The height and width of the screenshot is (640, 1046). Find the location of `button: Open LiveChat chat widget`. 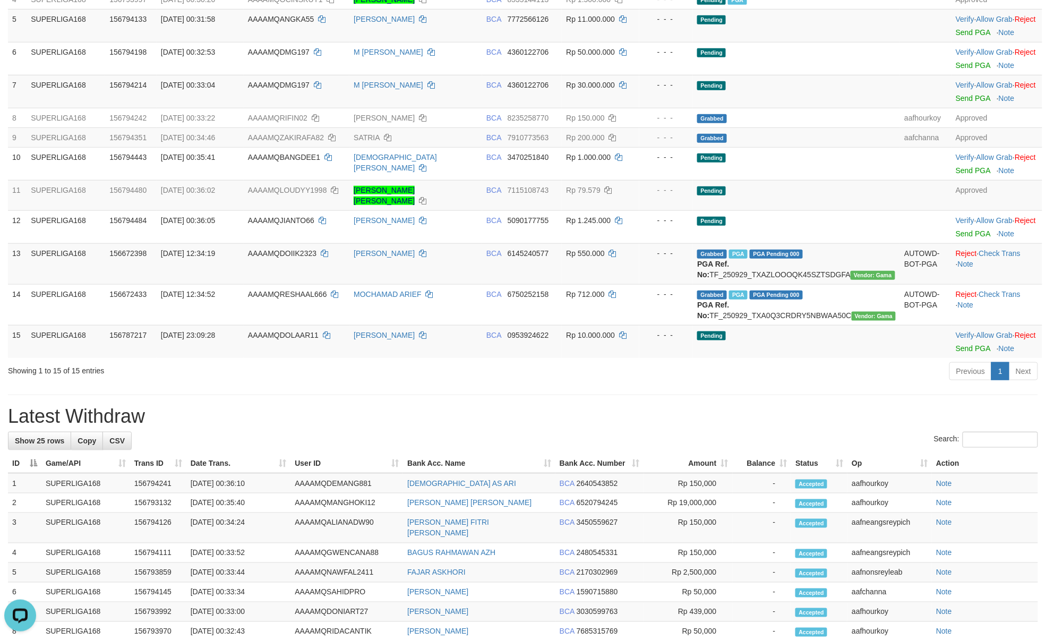

button: Open LiveChat chat widget is located at coordinates (20, 20).